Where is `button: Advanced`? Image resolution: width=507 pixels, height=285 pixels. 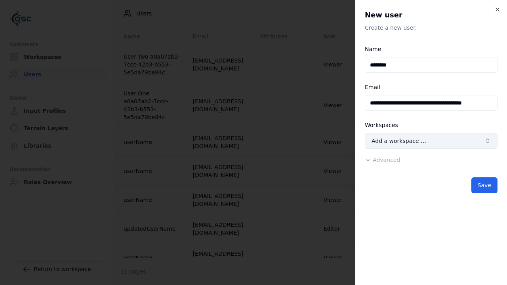 button: Advanced is located at coordinates (382, 160).